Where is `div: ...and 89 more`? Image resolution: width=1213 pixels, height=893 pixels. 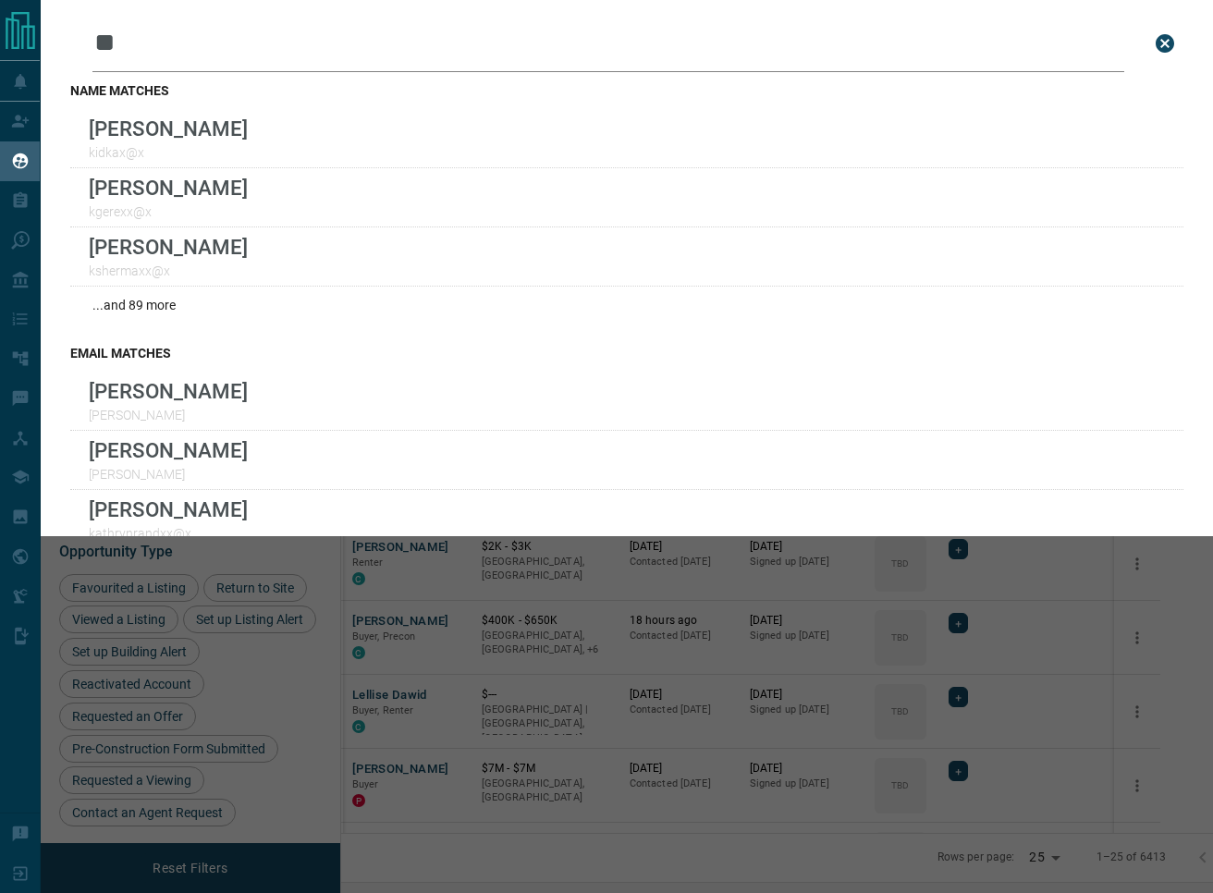 div: ...and 89 more is located at coordinates (627, 305).